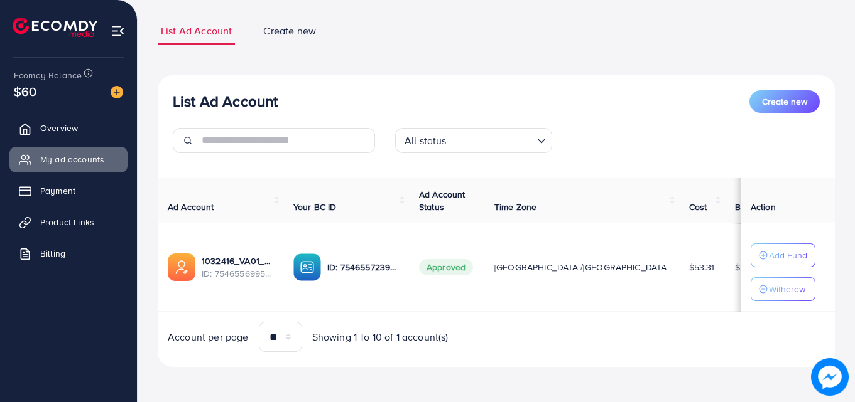 This screenshot has width=855, height=402. What do you see at coordinates (68, 128) in the screenshot?
I see `a: Overview` at bounding box center [68, 128].